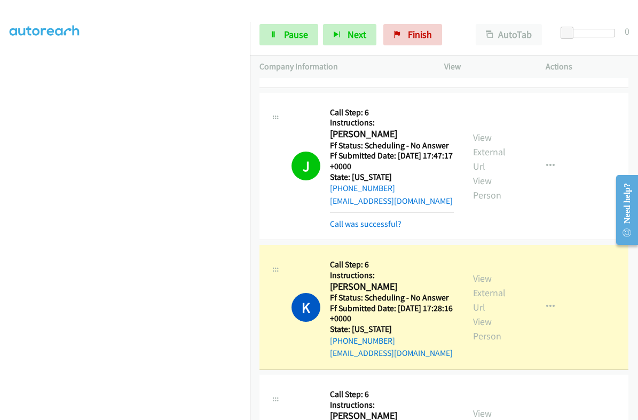 The image size is (638, 420). I want to click on a: Pause, so click(289, 35).